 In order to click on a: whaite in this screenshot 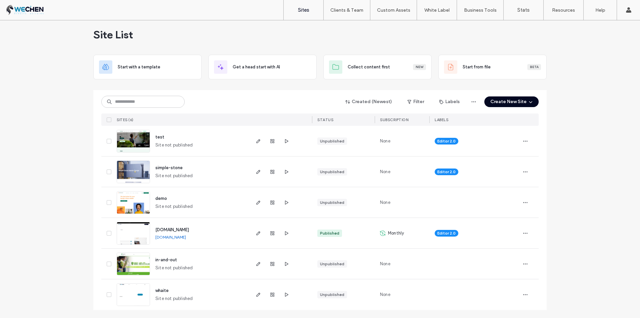, I will do `click(162, 290)`.